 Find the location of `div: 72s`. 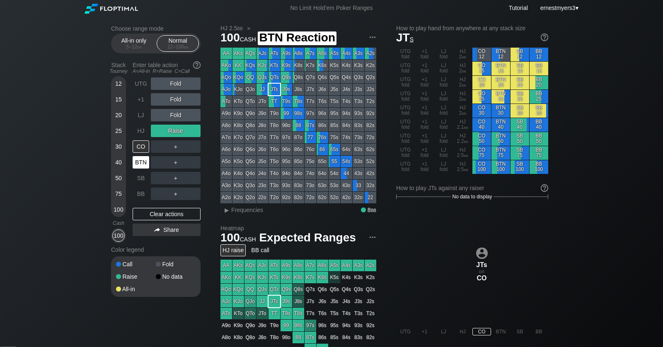

div: 72s is located at coordinates (370, 137).